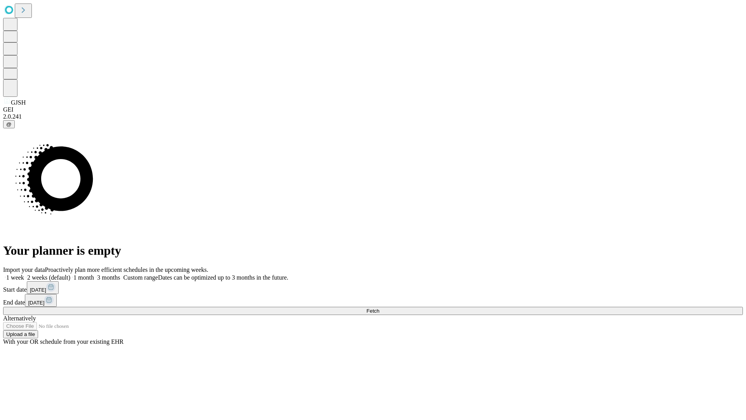 The width and height of the screenshot is (746, 420). Describe the element at coordinates (18, 102) in the screenshot. I see `span: GJSH` at that location.